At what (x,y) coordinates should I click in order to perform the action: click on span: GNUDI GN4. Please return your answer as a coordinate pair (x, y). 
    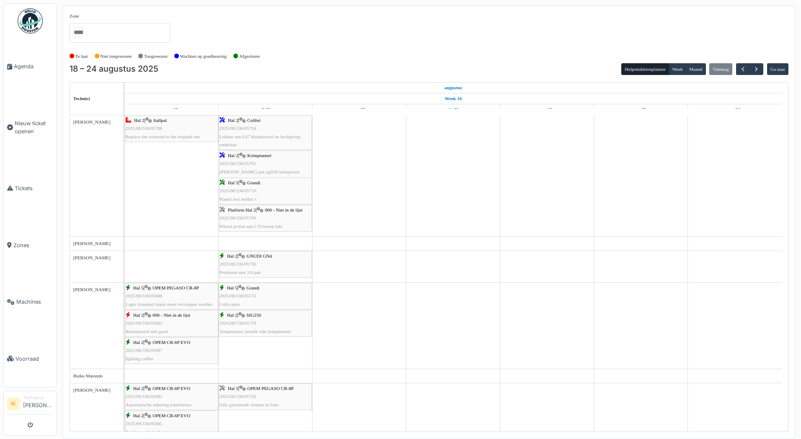
    Looking at the image, I should click on (259, 256).